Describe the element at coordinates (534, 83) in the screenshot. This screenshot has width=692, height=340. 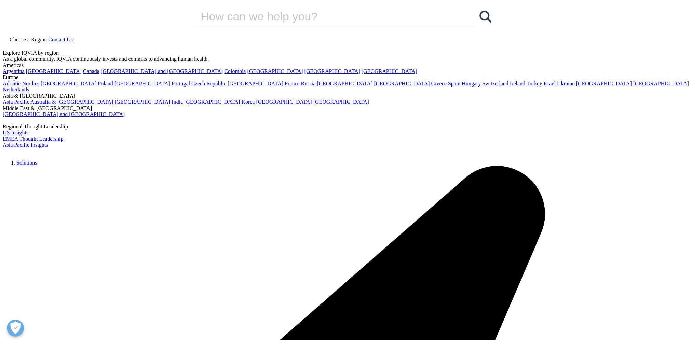
I see `a: Turkey` at that location.